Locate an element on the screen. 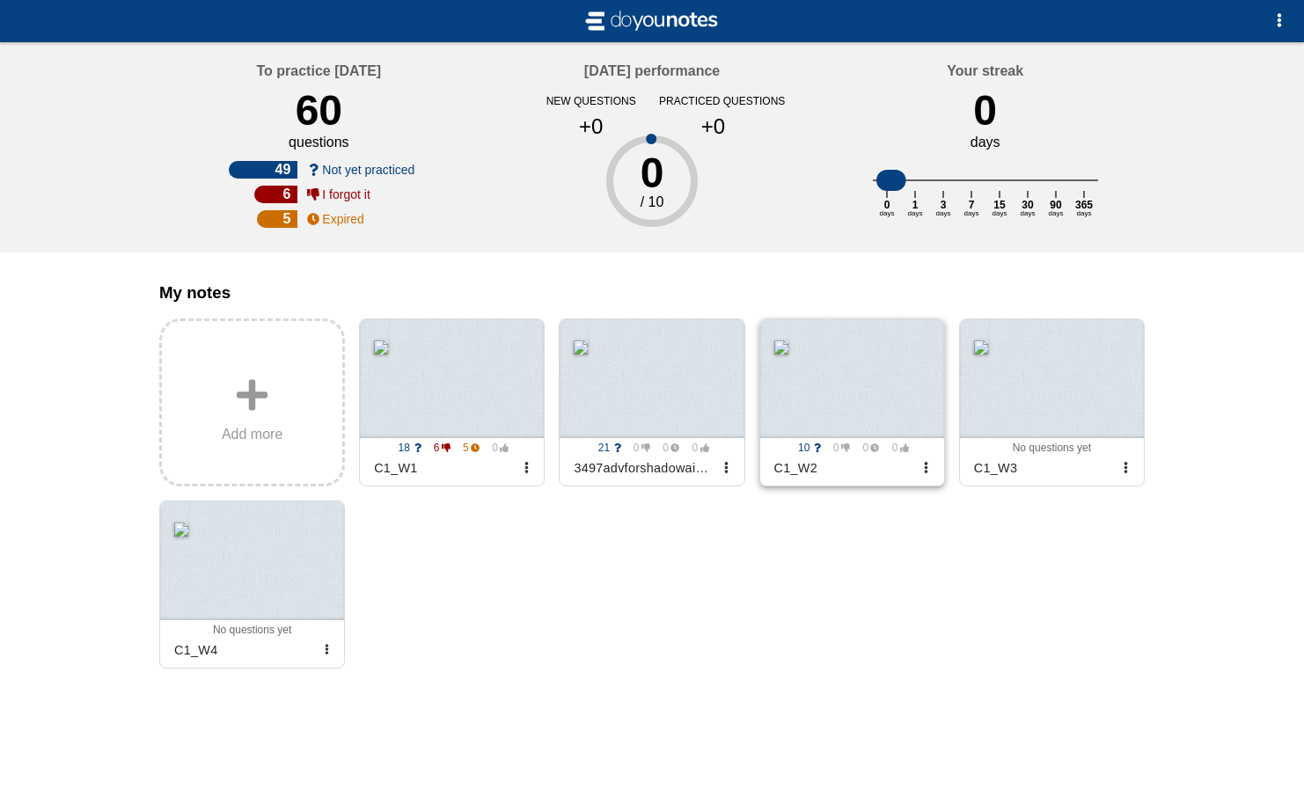 This screenshot has height=804, width=1304. a: 18 6 5 0 C1_W1 is located at coordinates (451, 402).